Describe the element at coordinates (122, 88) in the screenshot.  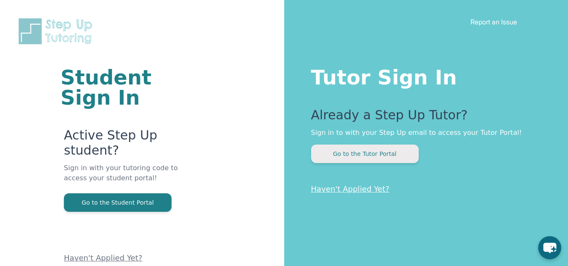
I see `h1: Student Sign In` at that location.